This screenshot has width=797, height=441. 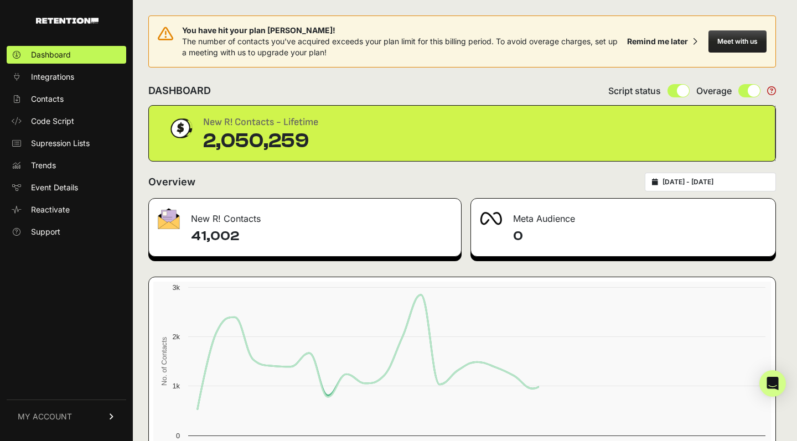 I want to click on a: Contacts, so click(x=66, y=99).